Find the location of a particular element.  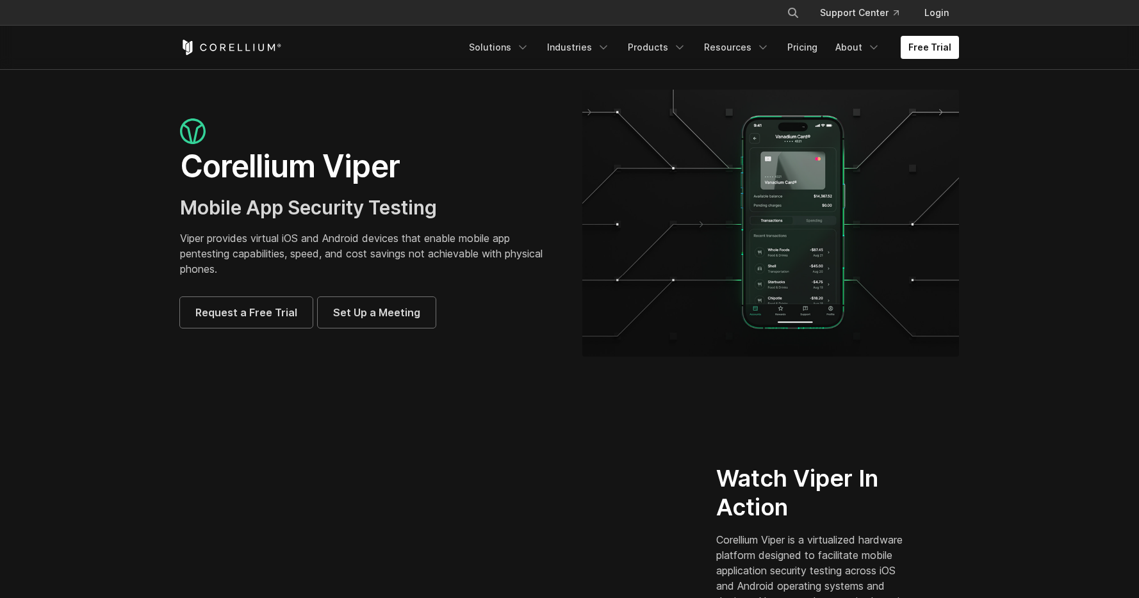

h1: Corellium Viper is located at coordinates (368, 167).